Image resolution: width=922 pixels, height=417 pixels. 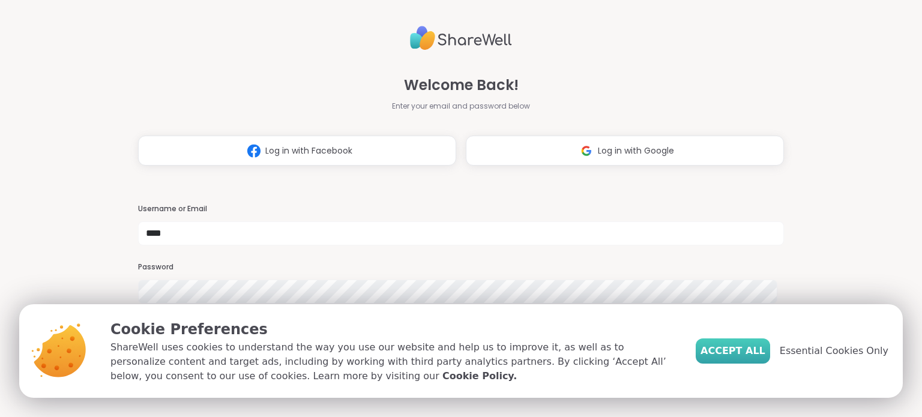 What do you see at coordinates (834, 351) in the screenshot?
I see `span: Essential Cookies Only` at bounding box center [834, 351].